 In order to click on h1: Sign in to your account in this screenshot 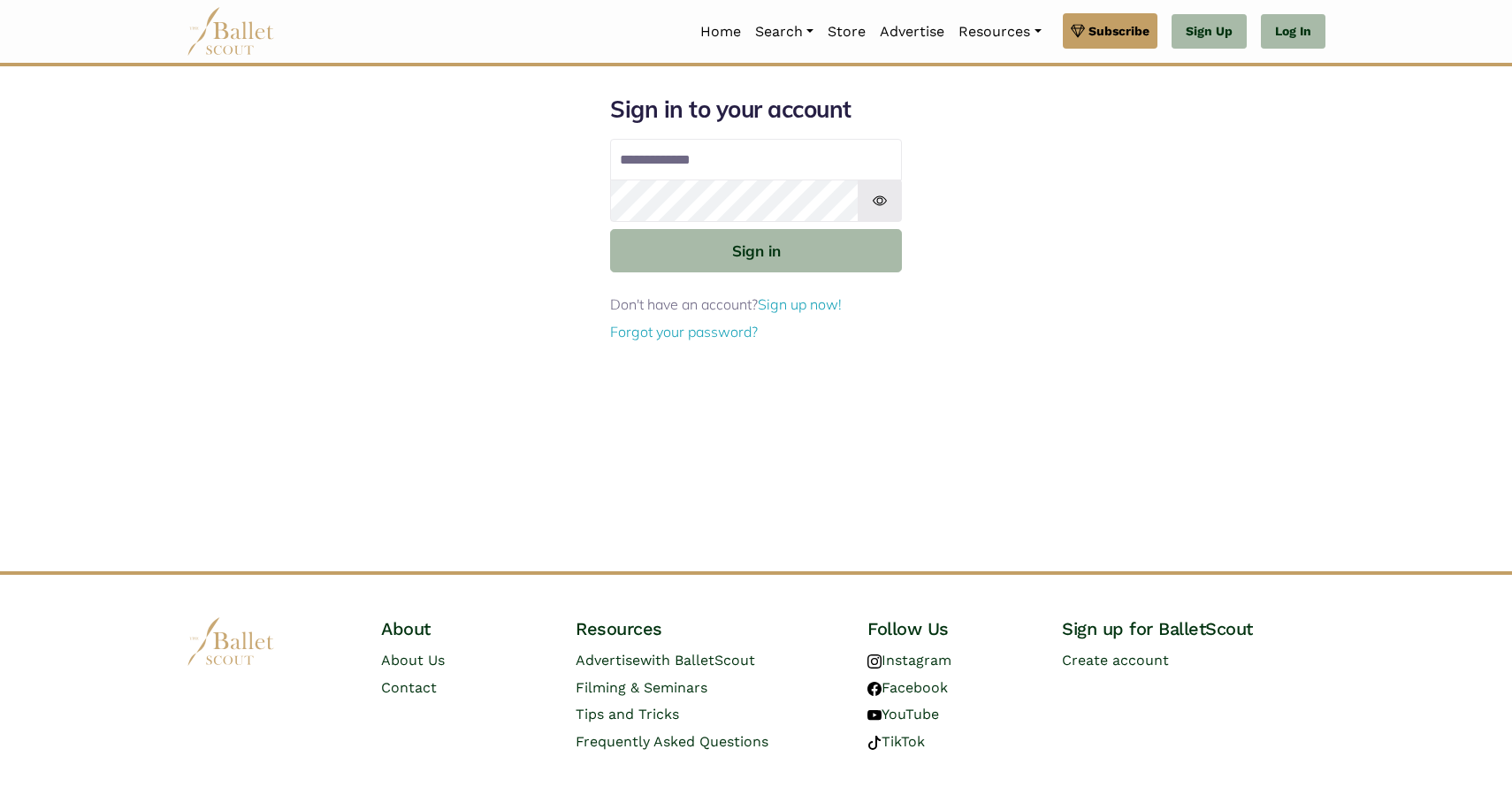, I will do `click(756, 110)`.